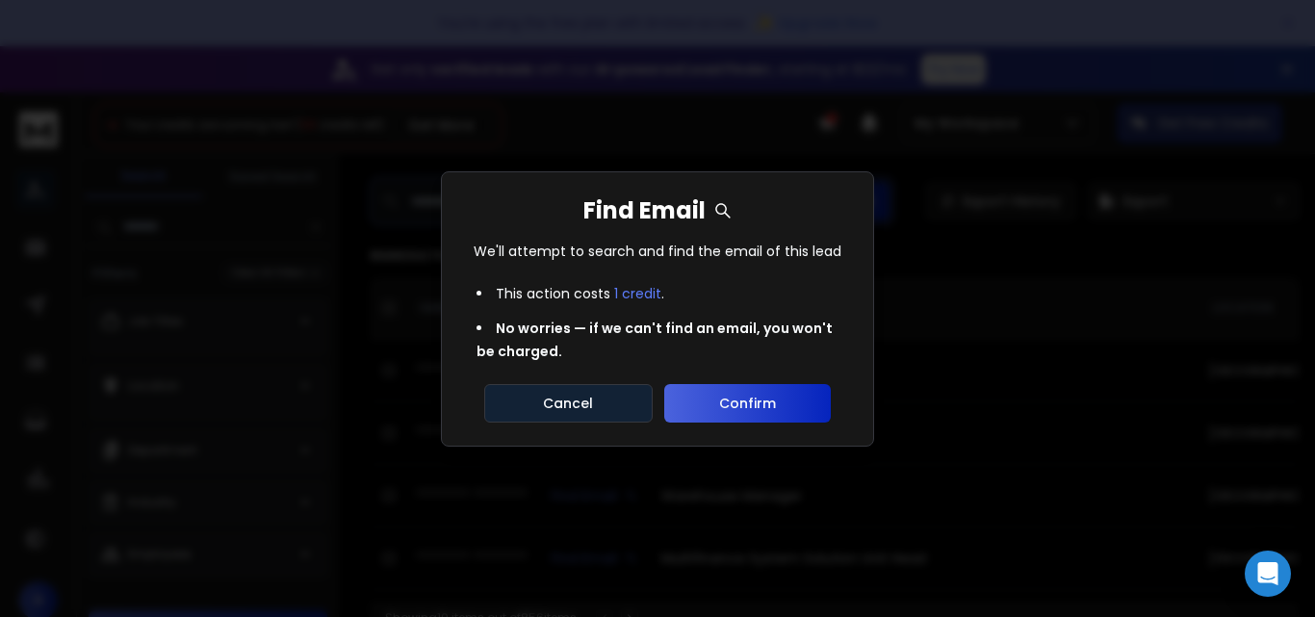  I want to click on button: Cancel, so click(568, 403).